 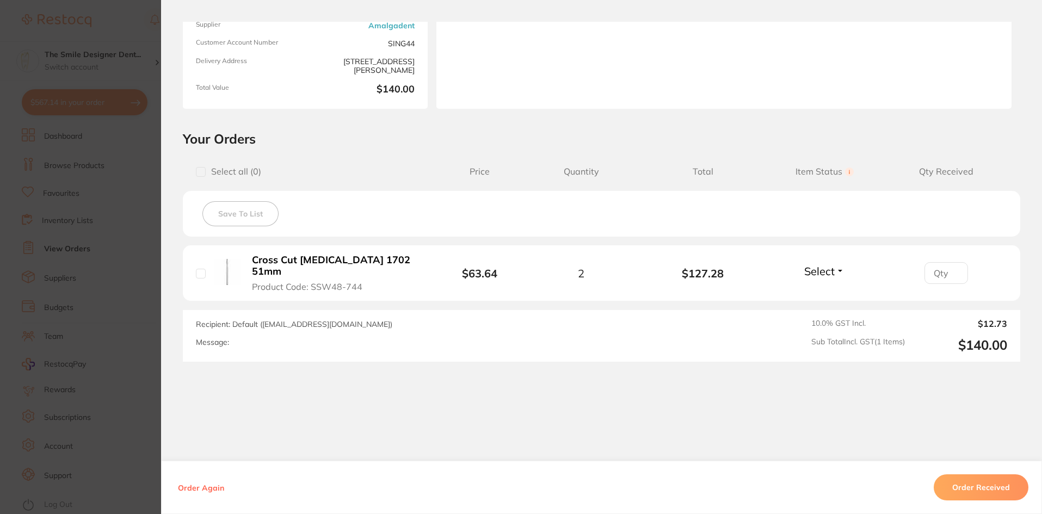 I want to click on span: Customer Account Number, so click(x=248, y=43).